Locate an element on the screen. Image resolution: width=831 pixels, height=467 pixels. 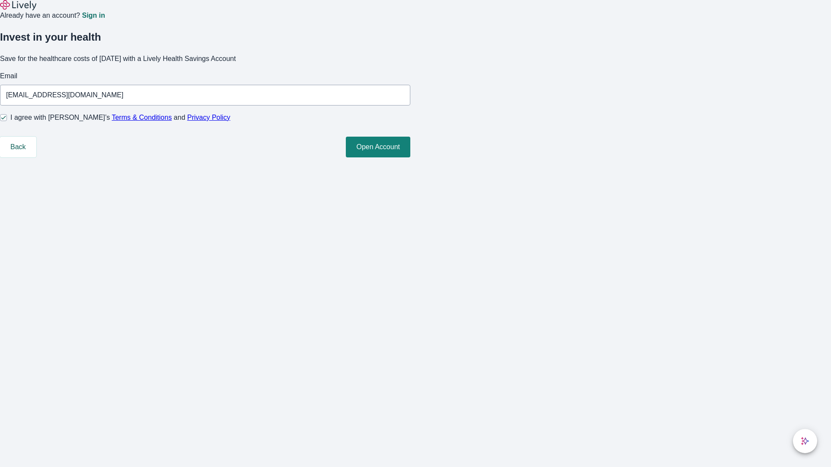
a: Sign in is located at coordinates (93, 16).